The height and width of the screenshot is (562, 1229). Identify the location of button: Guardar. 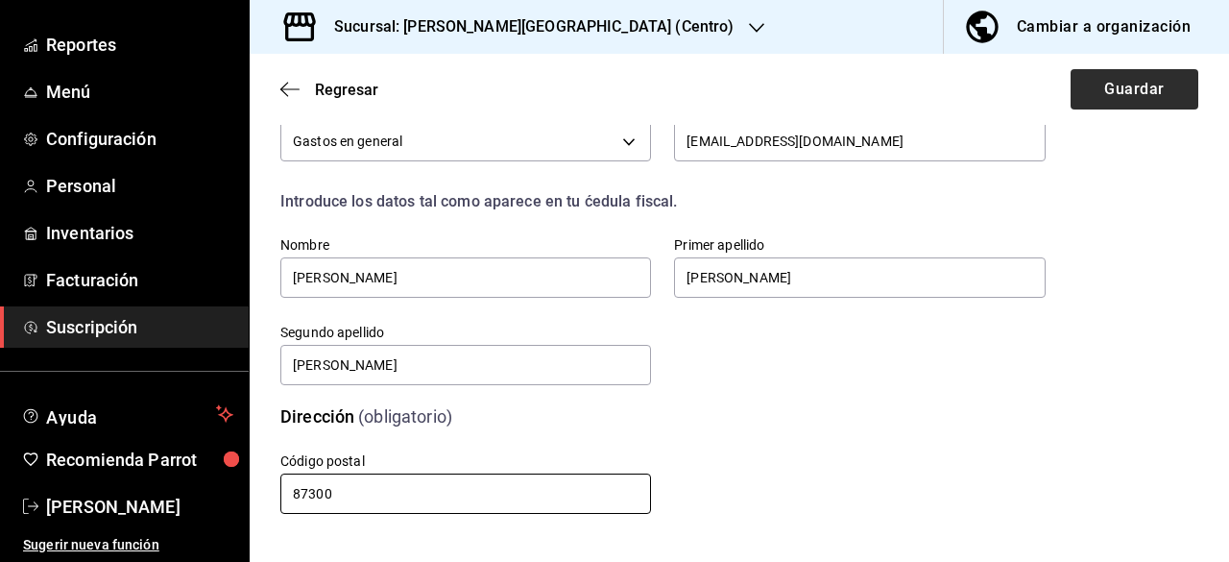
(1134, 89).